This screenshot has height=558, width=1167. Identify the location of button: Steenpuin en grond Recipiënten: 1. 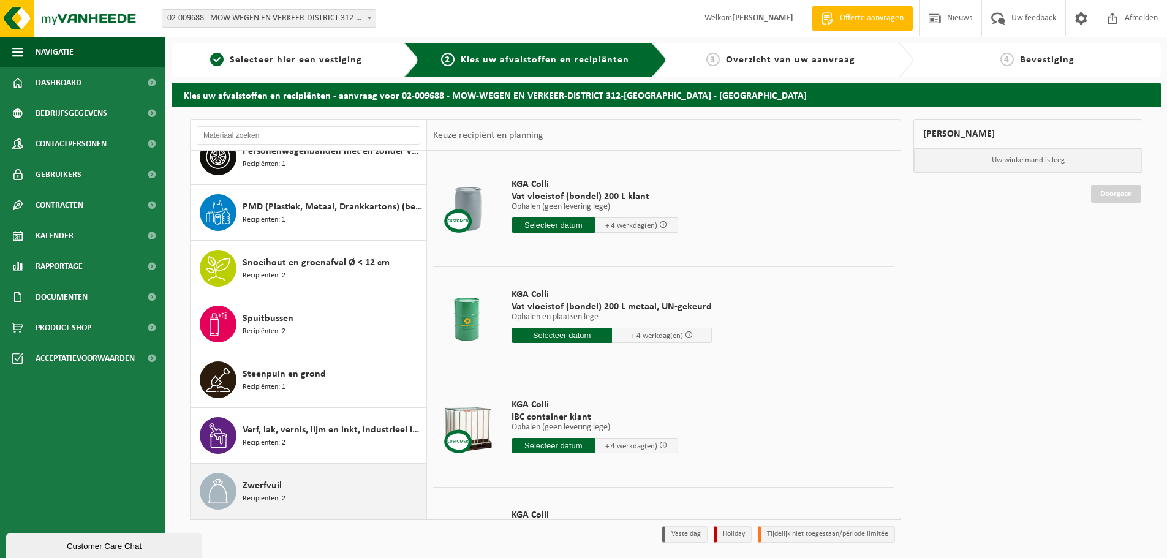
(308, 380).